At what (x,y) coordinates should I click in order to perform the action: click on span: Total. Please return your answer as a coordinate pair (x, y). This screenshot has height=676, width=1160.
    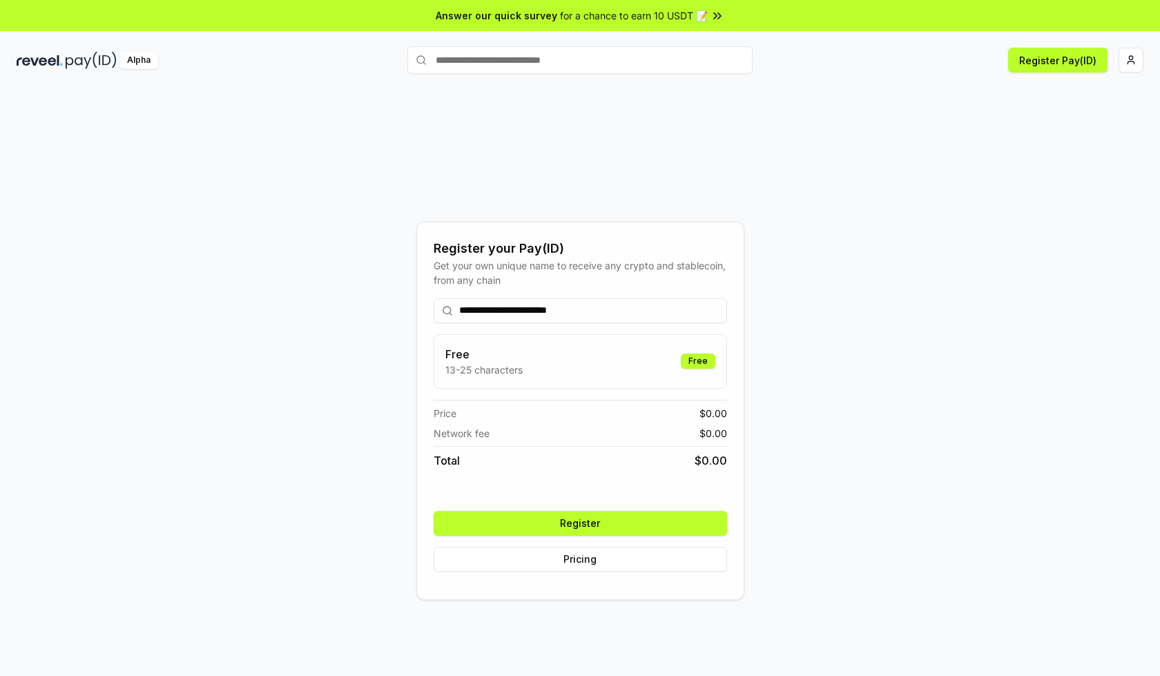
    Looking at the image, I should click on (447, 461).